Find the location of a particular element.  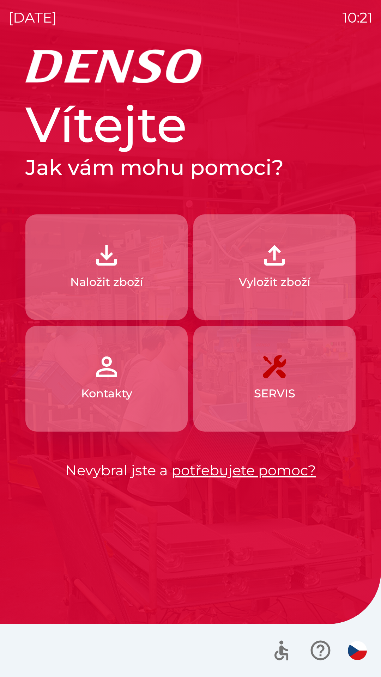

p: 10:21 is located at coordinates (357, 18).